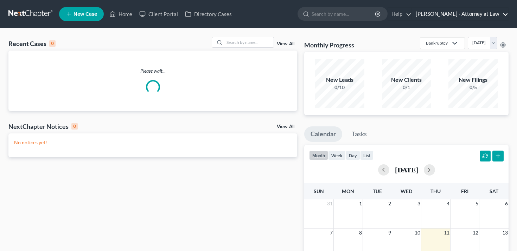 This screenshot has width=517, height=251. What do you see at coordinates (348, 191) in the screenshot?
I see `span: Mon` at bounding box center [348, 191].